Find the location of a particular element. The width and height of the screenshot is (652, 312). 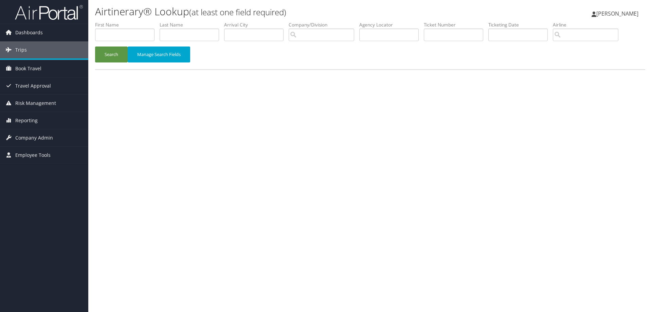

label: Last Name is located at coordinates (192, 25).